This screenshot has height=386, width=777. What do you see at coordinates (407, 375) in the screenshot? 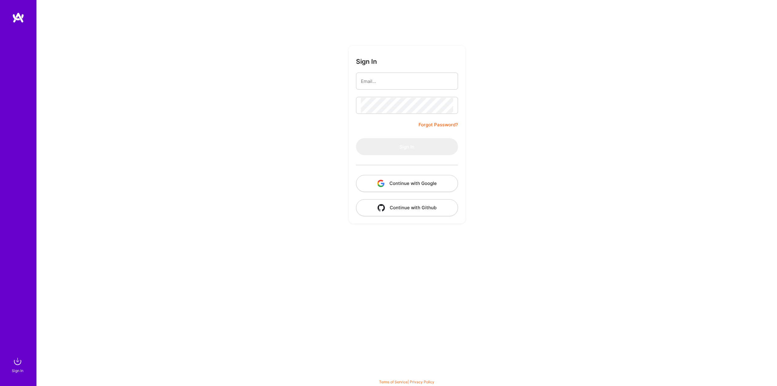
I see `div: © 2025 ATeams Inc., All rights reserved.` at bounding box center [407, 375].